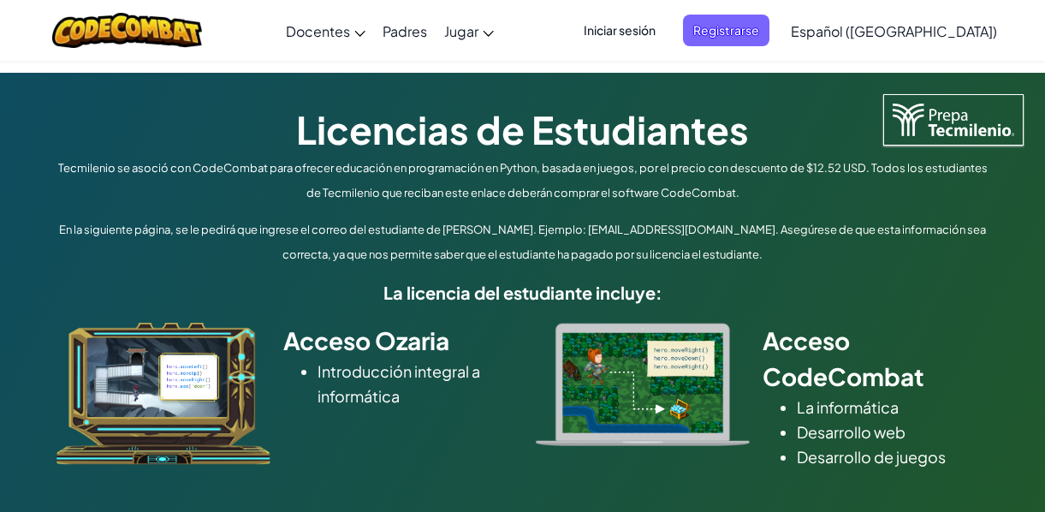  Describe the element at coordinates (461, 31) in the screenshot. I see `span: Jugar` at that location.